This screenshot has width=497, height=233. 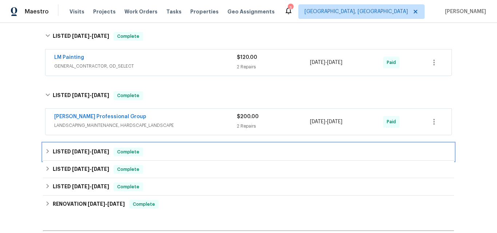 I want to click on span: Visits, so click(x=77, y=12).